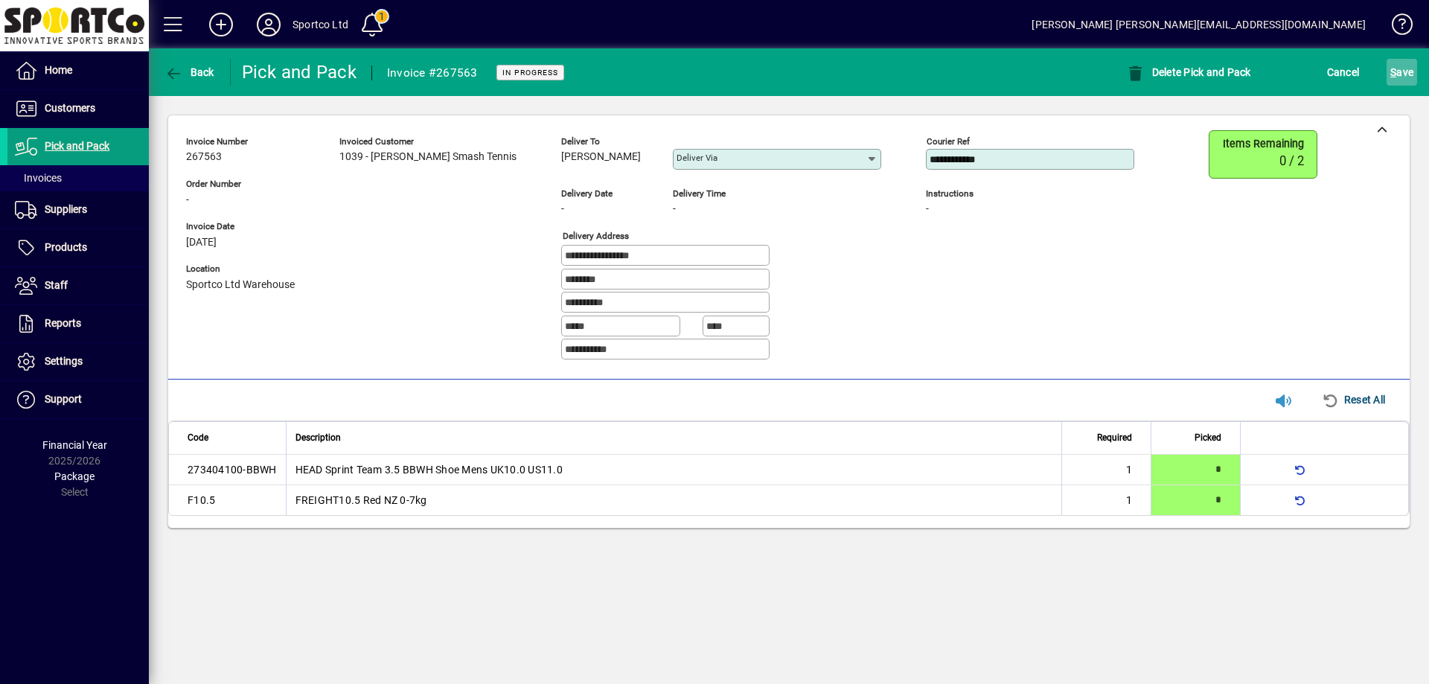 The width and height of the screenshot is (1429, 684). I want to click on span: 0 / 2, so click(1291, 161).